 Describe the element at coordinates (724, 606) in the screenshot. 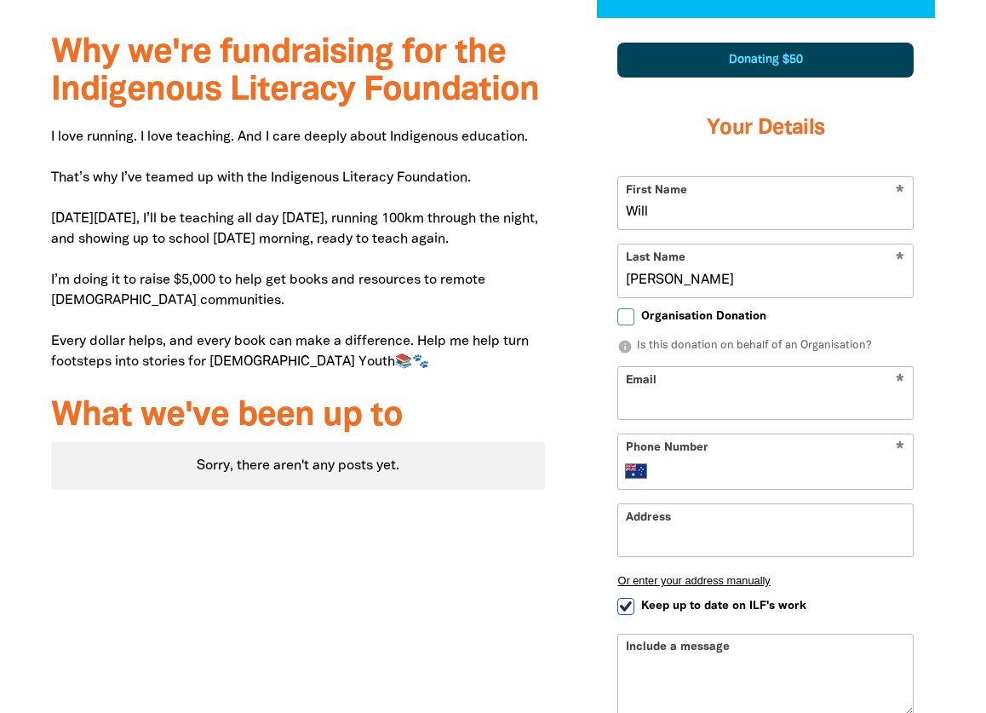

I see `span: Keep up to date on ILF's work` at that location.